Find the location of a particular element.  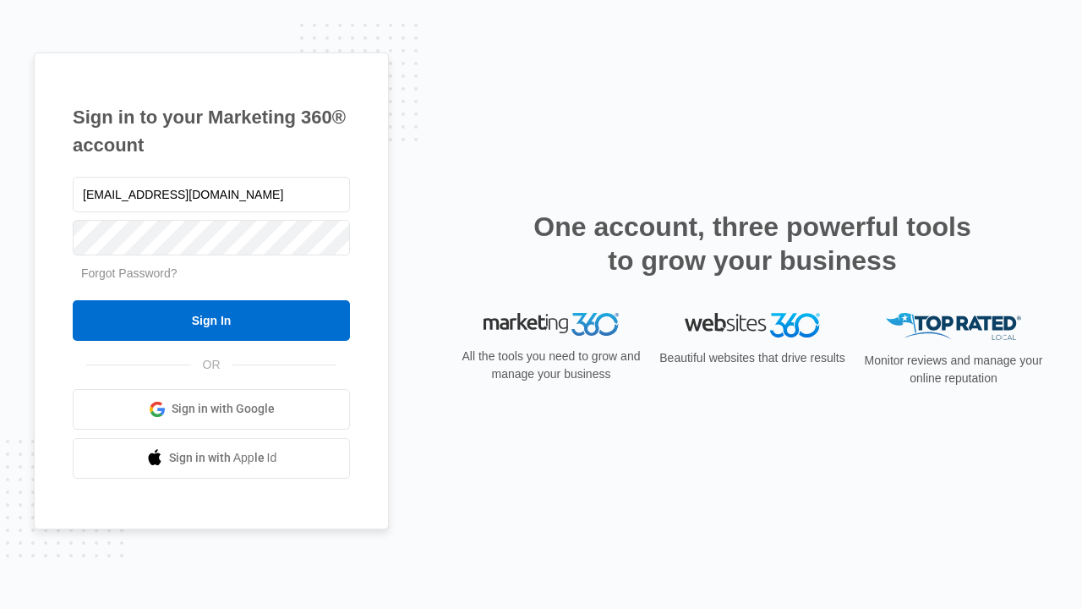

p: All the tools you need to grow and manage your business is located at coordinates (551, 365).